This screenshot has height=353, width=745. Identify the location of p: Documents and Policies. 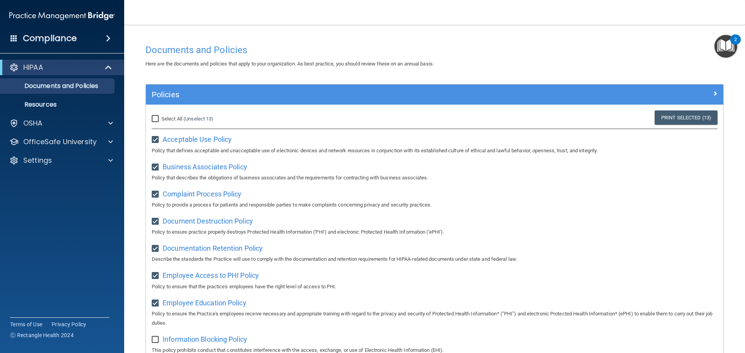
(58, 86).